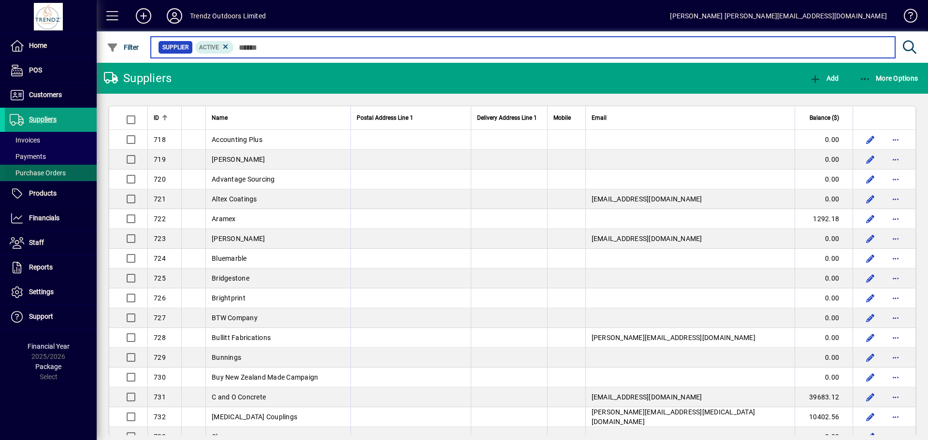 Image resolution: width=928 pixels, height=440 pixels. Describe the element at coordinates (38, 173) in the screenshot. I see `span: Purchase Orders` at that location.